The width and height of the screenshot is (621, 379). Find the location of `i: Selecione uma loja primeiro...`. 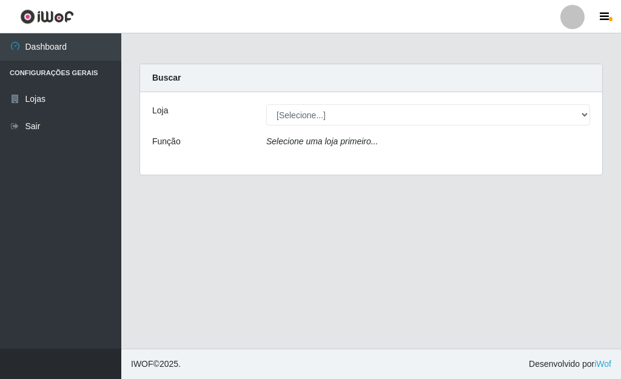

i: Selecione uma loja primeiro... is located at coordinates (322, 141).